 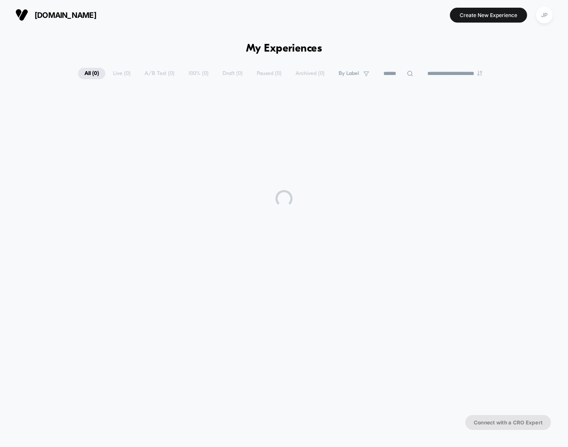 I want to click on span: By Label, so click(x=349, y=73).